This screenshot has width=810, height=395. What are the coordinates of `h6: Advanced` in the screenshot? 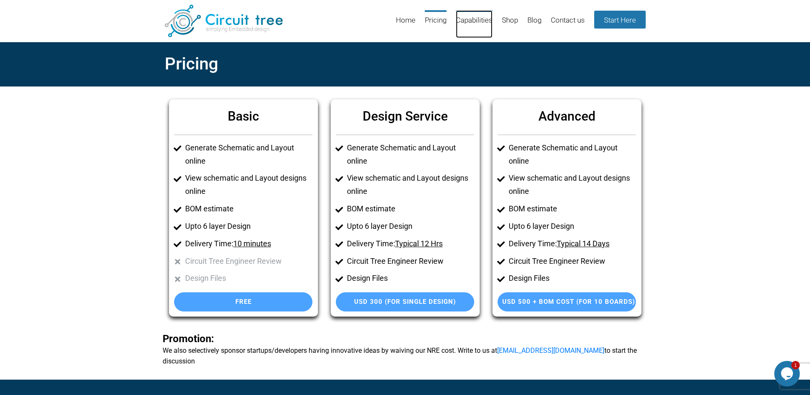 It's located at (567, 116).